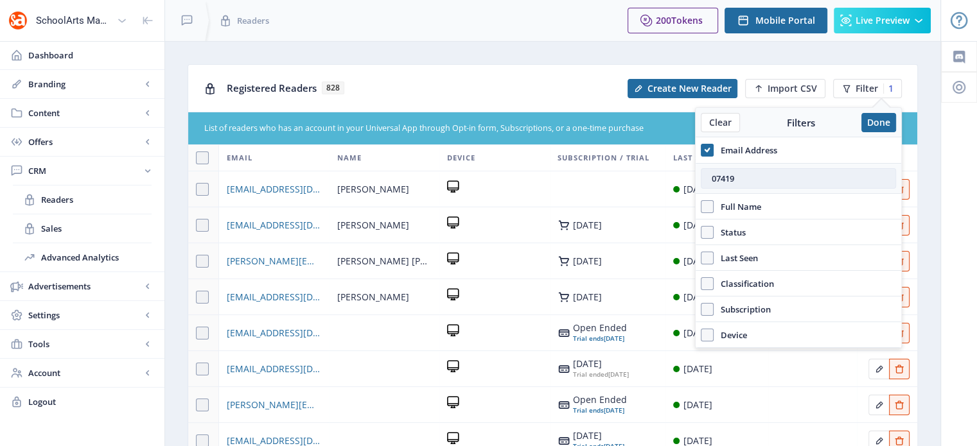  Describe the element at coordinates (18, 21) in the screenshot. I see `img: properties.app_icon.png` at that location.